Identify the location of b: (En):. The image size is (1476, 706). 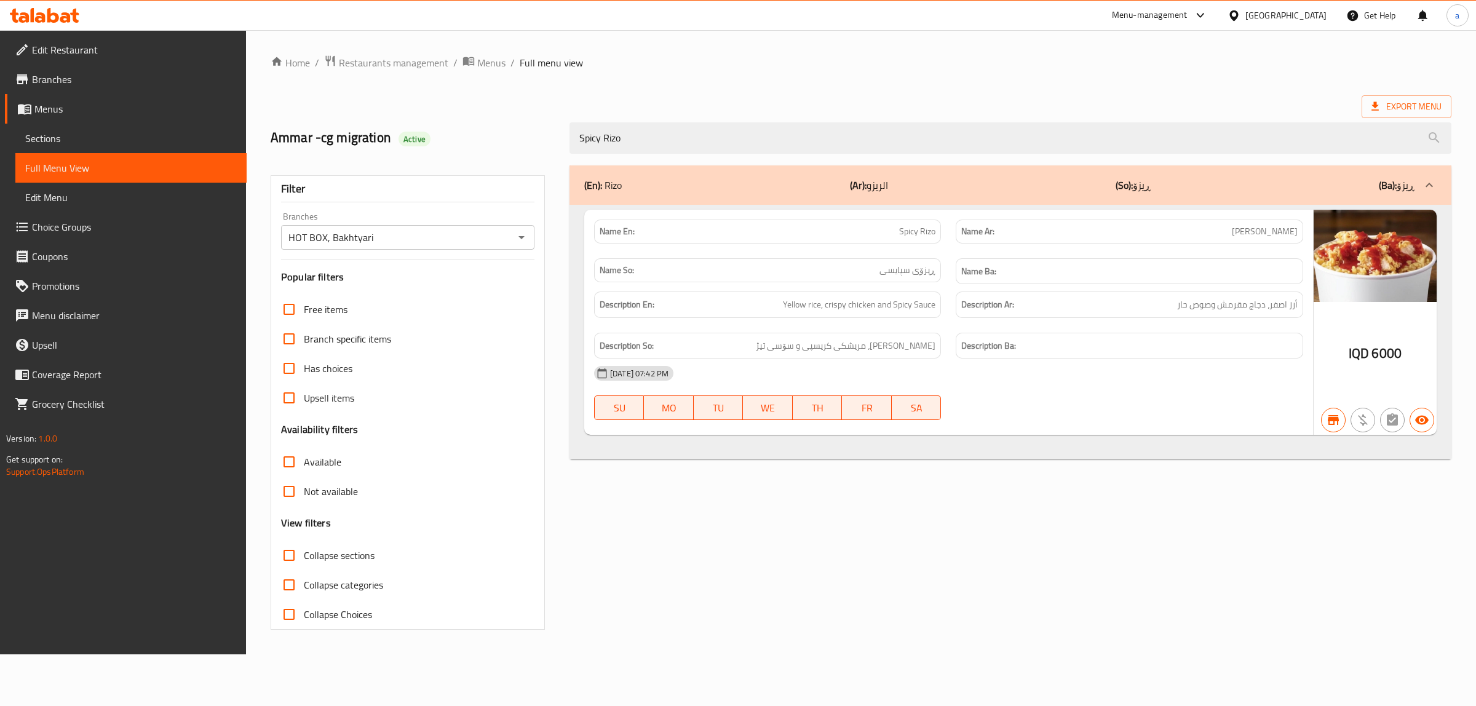
(593, 185).